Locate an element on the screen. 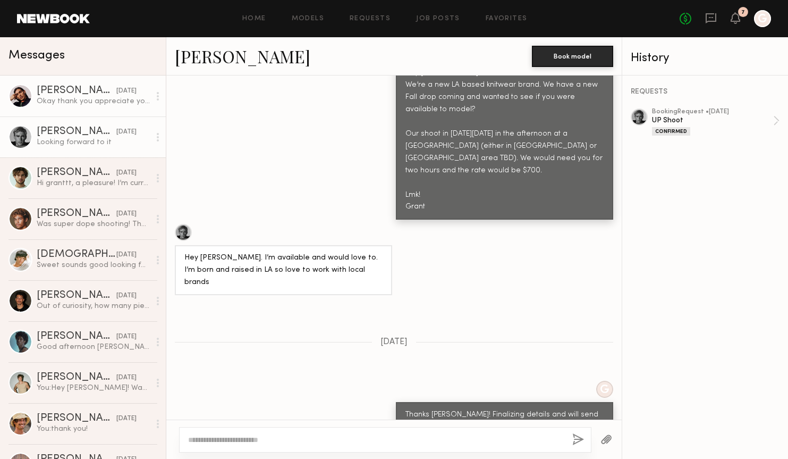  div: History is located at coordinates (705, 58).